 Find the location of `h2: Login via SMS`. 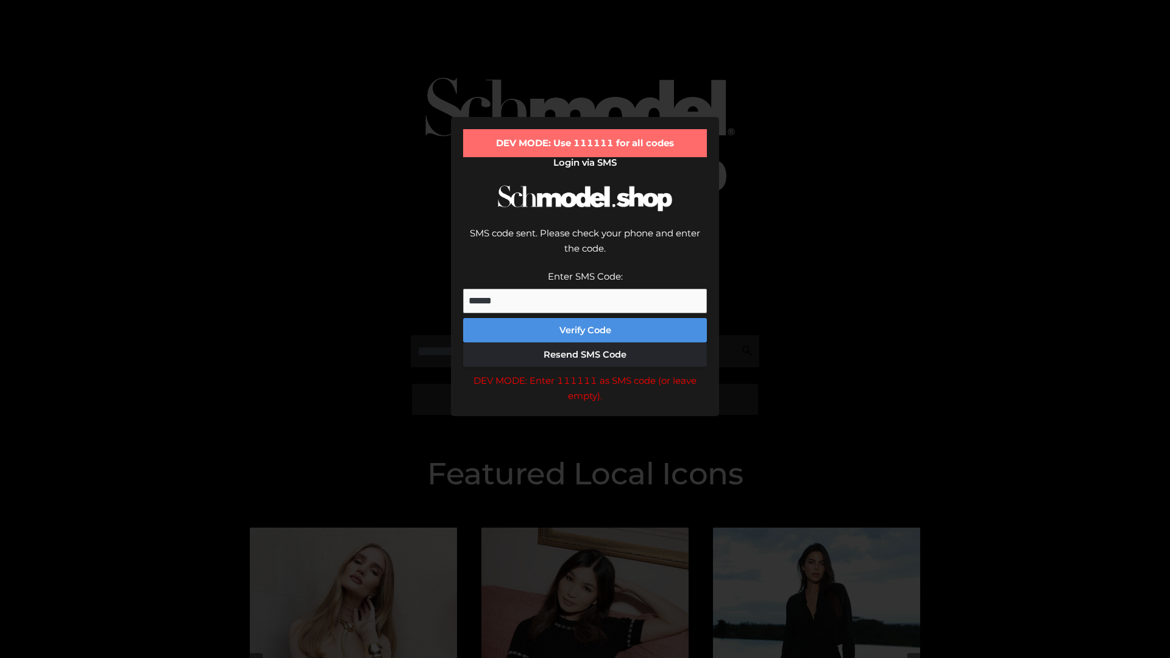

h2: Login via SMS is located at coordinates (585, 163).